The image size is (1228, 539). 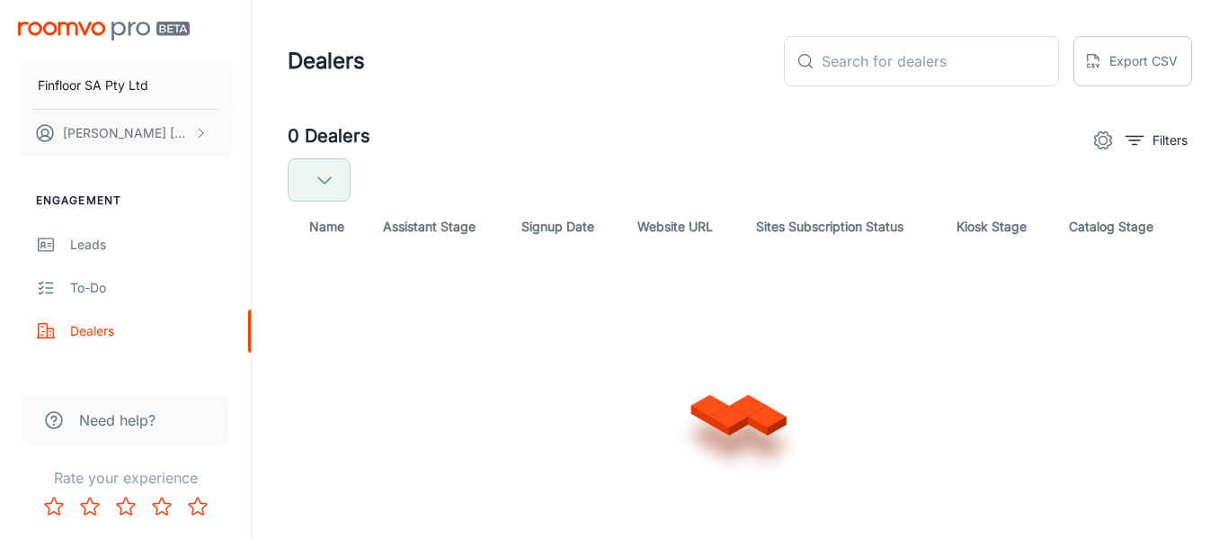 What do you see at coordinates (1133, 61) in the screenshot?
I see `button: Export CSV` at bounding box center [1133, 61].